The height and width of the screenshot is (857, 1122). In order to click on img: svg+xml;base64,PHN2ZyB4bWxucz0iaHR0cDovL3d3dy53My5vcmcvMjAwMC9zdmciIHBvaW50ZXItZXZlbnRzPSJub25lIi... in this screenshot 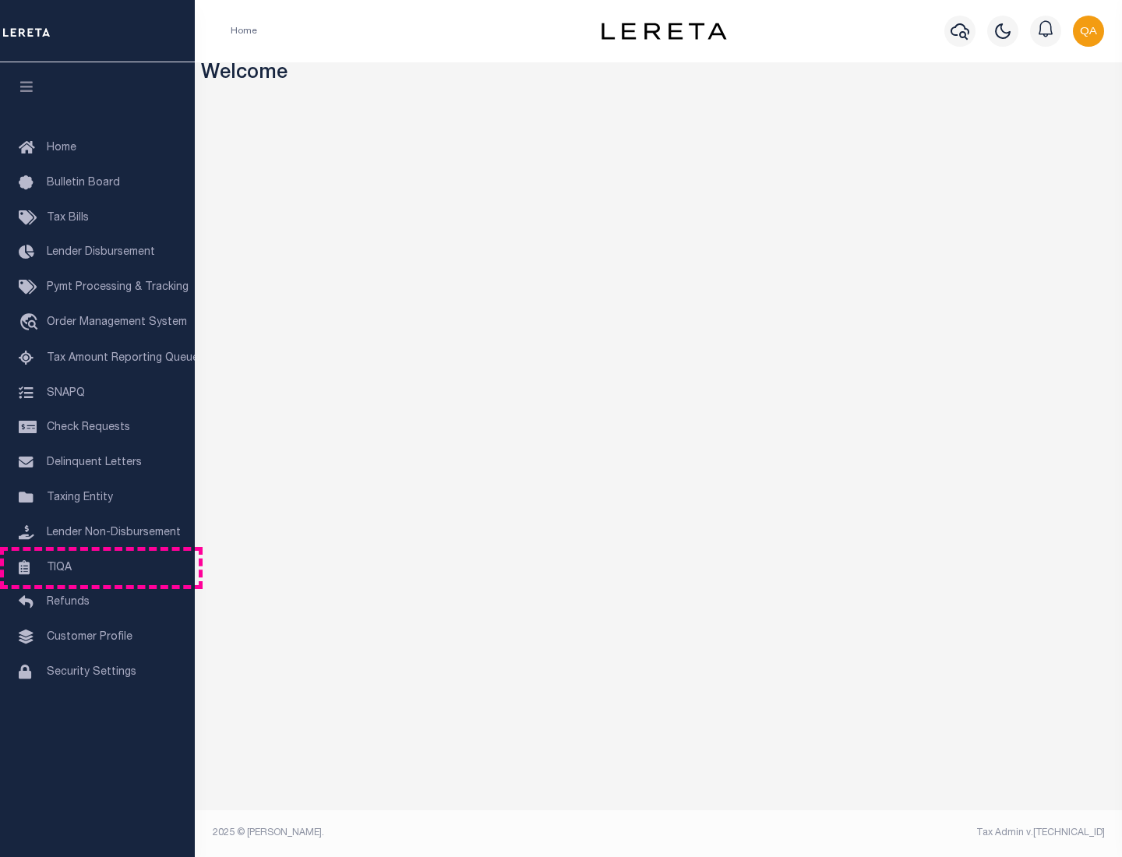, I will do `click(1089, 31)`.